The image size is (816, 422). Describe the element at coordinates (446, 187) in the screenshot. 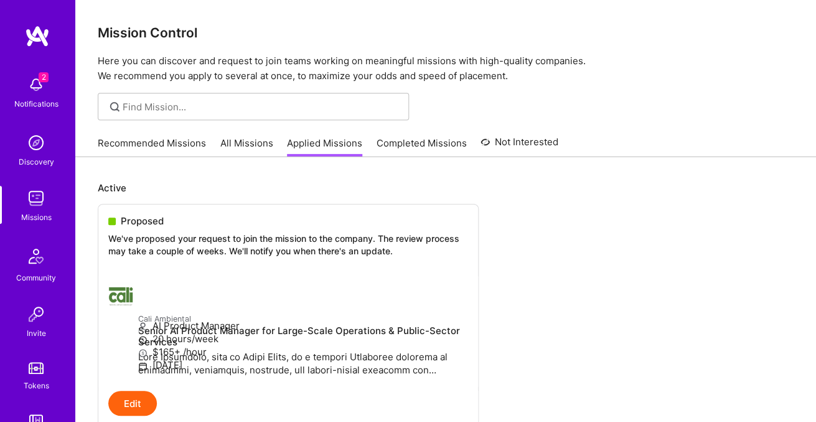

I see `p: Active` at that location.